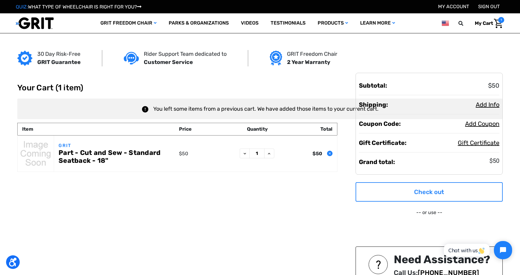 This screenshot has width=520, height=275. I want to click on a: Testimonials, so click(288, 23).